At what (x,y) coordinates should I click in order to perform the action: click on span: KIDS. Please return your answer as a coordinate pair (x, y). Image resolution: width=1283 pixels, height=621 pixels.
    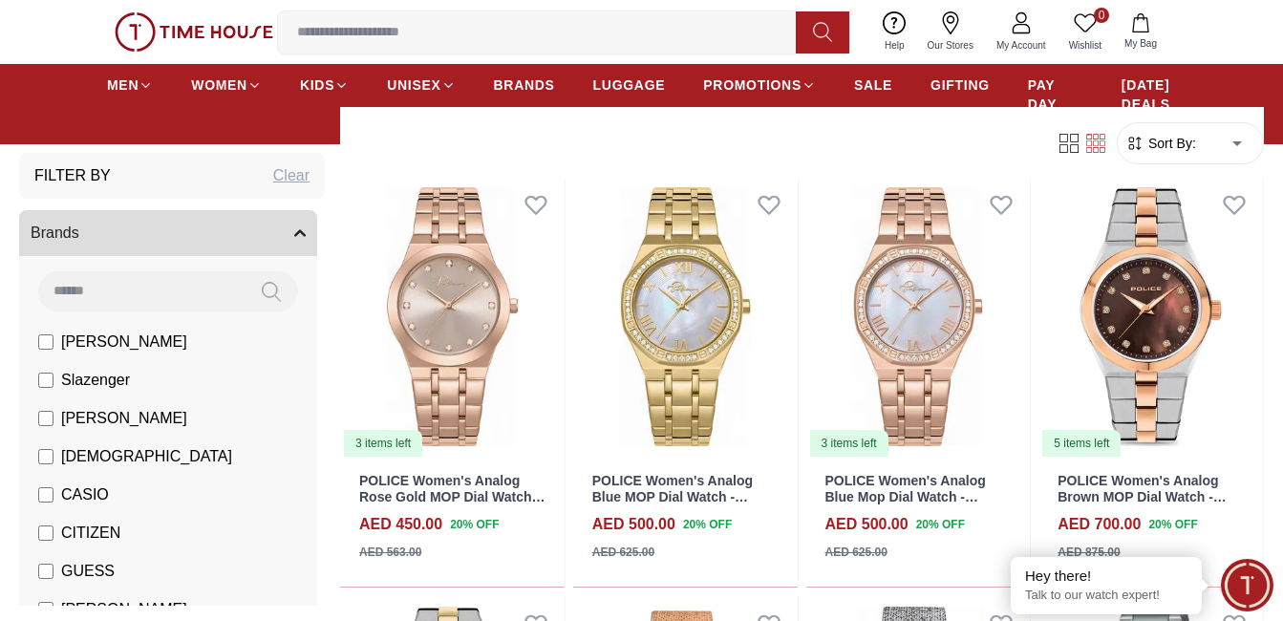
    Looking at the image, I should click on (317, 85).